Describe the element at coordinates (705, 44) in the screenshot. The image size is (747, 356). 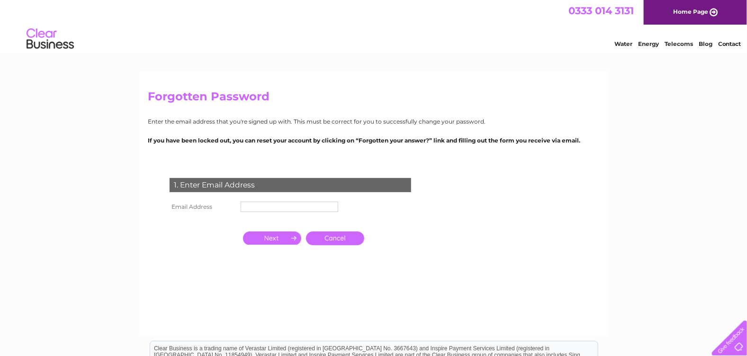
I see `a: Blog` at that location.